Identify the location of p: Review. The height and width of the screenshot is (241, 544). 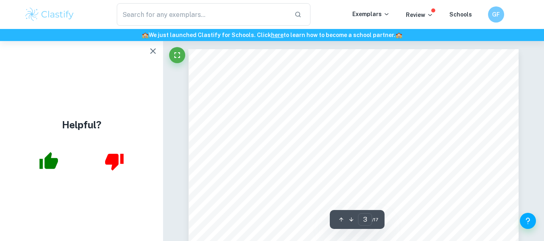
(420, 15).